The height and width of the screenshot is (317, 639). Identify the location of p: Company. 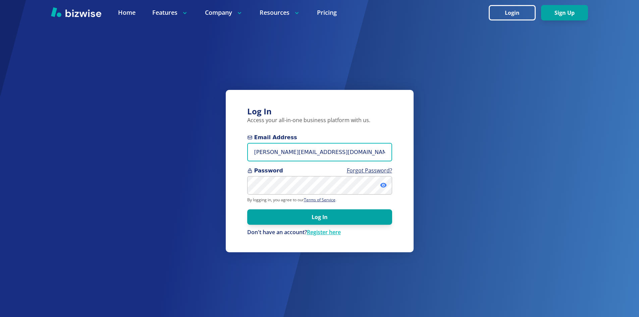
(224, 12).